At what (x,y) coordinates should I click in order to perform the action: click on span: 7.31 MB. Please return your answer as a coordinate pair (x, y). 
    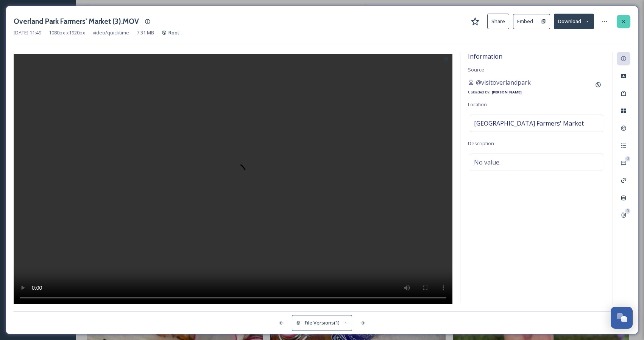
    Looking at the image, I should click on (145, 33).